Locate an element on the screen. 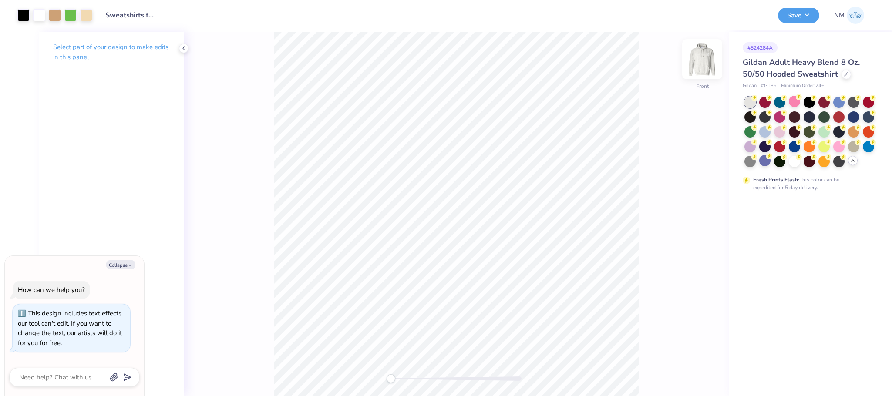  button: Save is located at coordinates (799, 15).